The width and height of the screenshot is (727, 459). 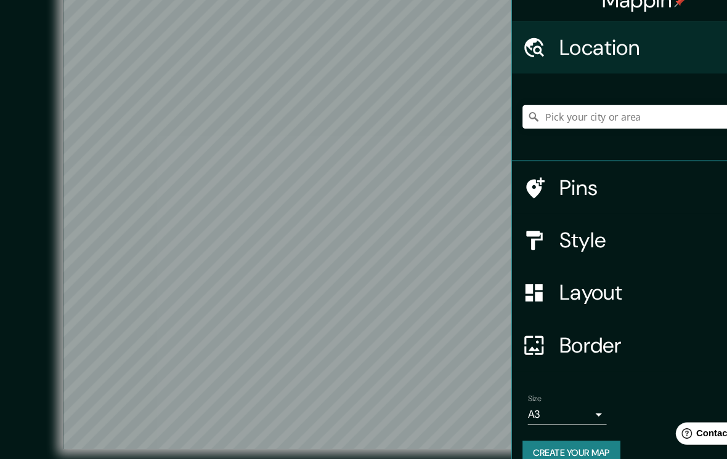 What do you see at coordinates (603, 344) in the screenshot?
I see `div: Border` at bounding box center [603, 344].